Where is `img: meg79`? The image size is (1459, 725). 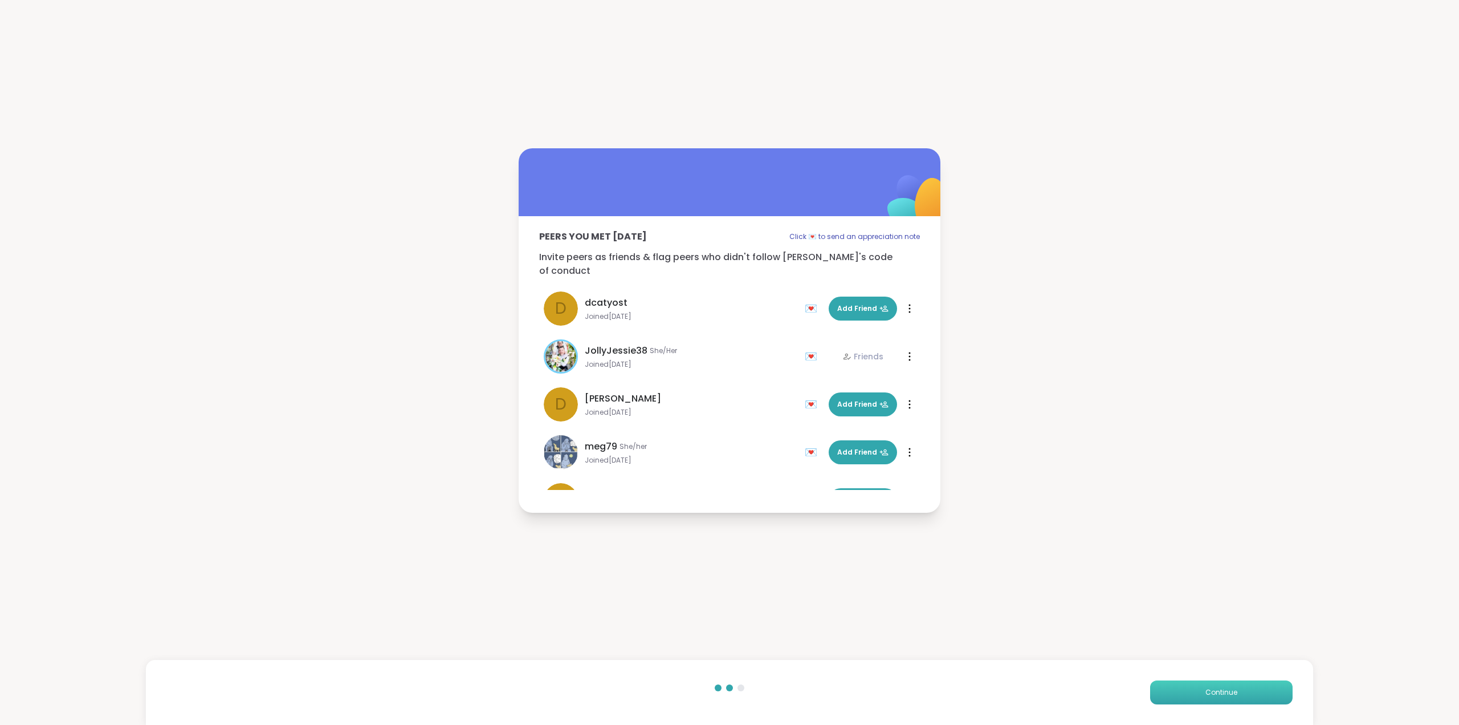
img: meg79 is located at coordinates (561, 452).